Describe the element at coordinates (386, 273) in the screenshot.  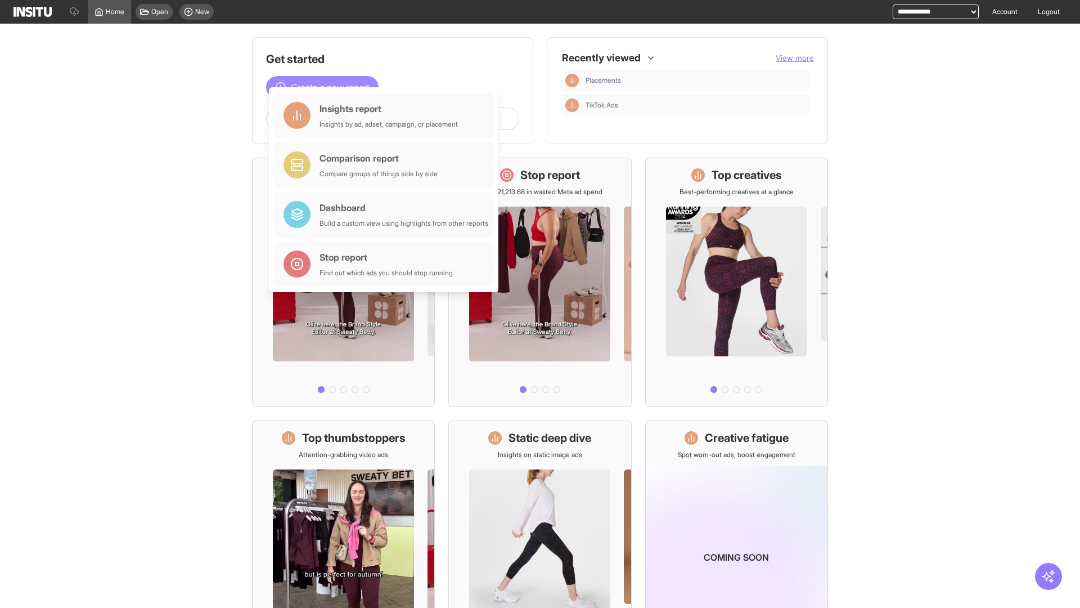
I see `div: Find out which ads you should stop running` at that location.